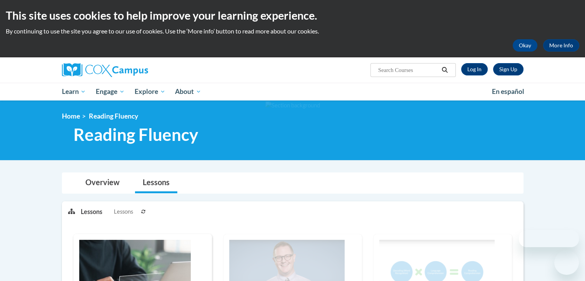 The image size is (585, 281). What do you see at coordinates (508, 91) in the screenshot?
I see `a: En español` at bounding box center [508, 91].